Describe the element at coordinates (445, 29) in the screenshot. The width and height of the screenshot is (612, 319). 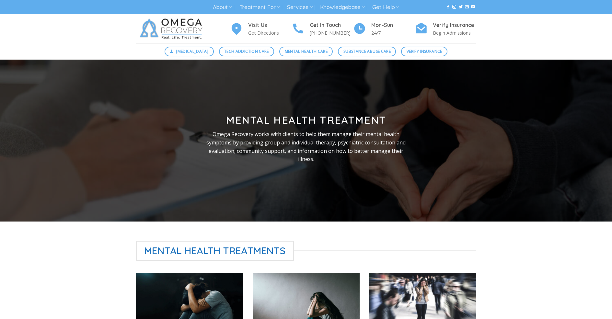
I see `a: Verify Insurance Begin Admissions` at that location.